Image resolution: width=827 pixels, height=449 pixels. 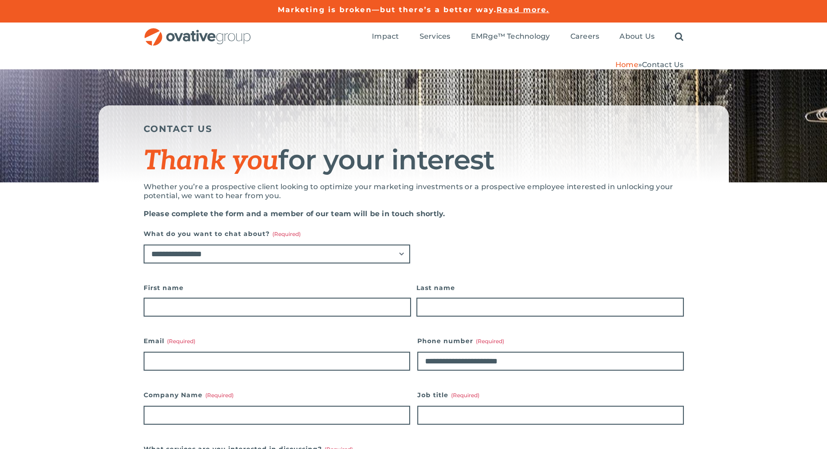 What do you see at coordinates (385, 37) in the screenshot?
I see `a: Impact` at bounding box center [385, 37].